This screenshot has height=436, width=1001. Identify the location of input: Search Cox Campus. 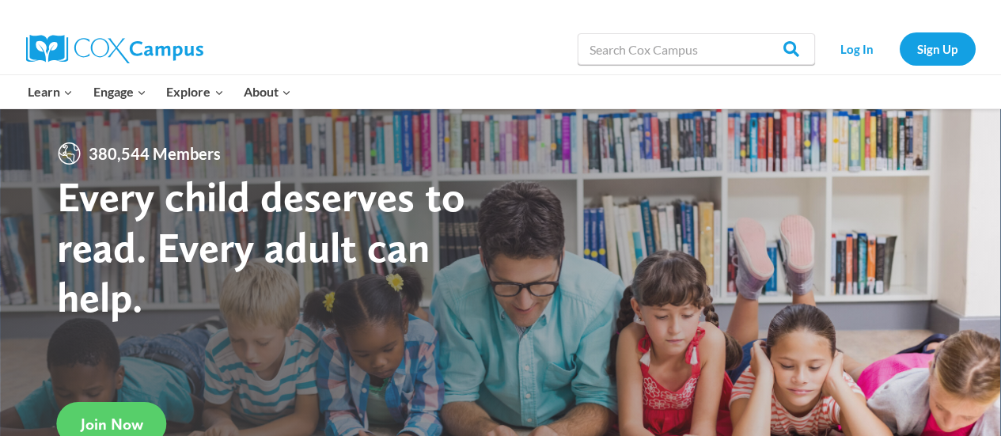
(696, 49).